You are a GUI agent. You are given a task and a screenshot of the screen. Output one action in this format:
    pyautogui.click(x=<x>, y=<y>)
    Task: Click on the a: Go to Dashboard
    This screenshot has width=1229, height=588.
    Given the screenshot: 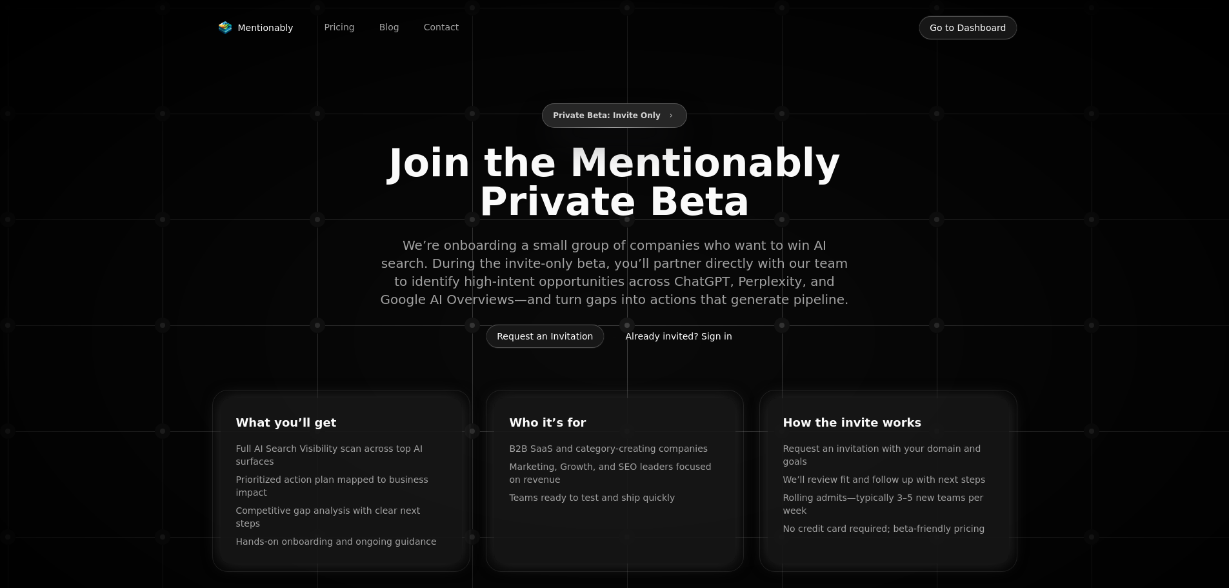 What is the action you would take?
    pyautogui.click(x=967, y=28)
    